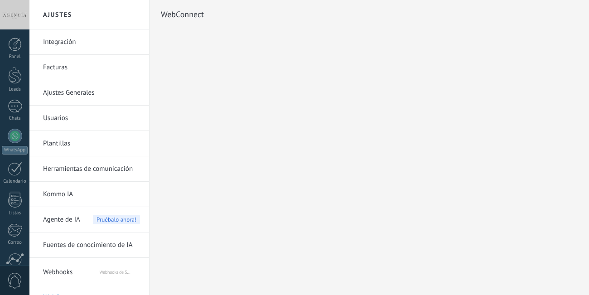  I want to click on li: Ajustes Generales, so click(89, 93).